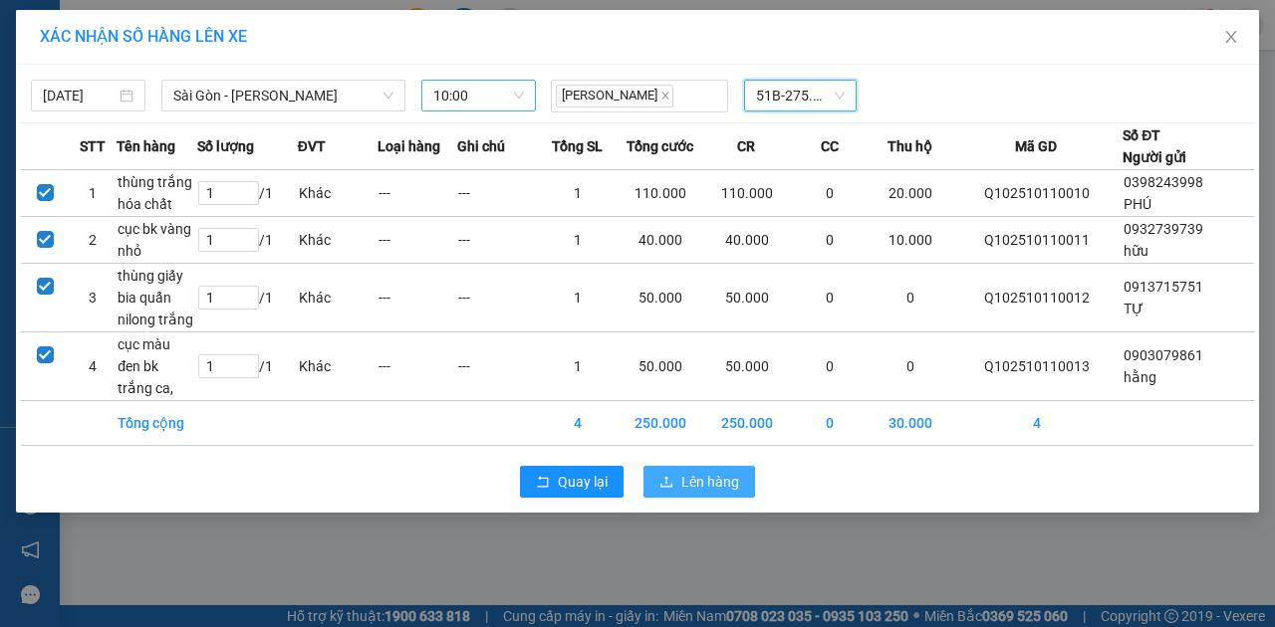 This screenshot has width=1275, height=627. Describe the element at coordinates (829, 146) in the screenshot. I see `span: CC` at that location.